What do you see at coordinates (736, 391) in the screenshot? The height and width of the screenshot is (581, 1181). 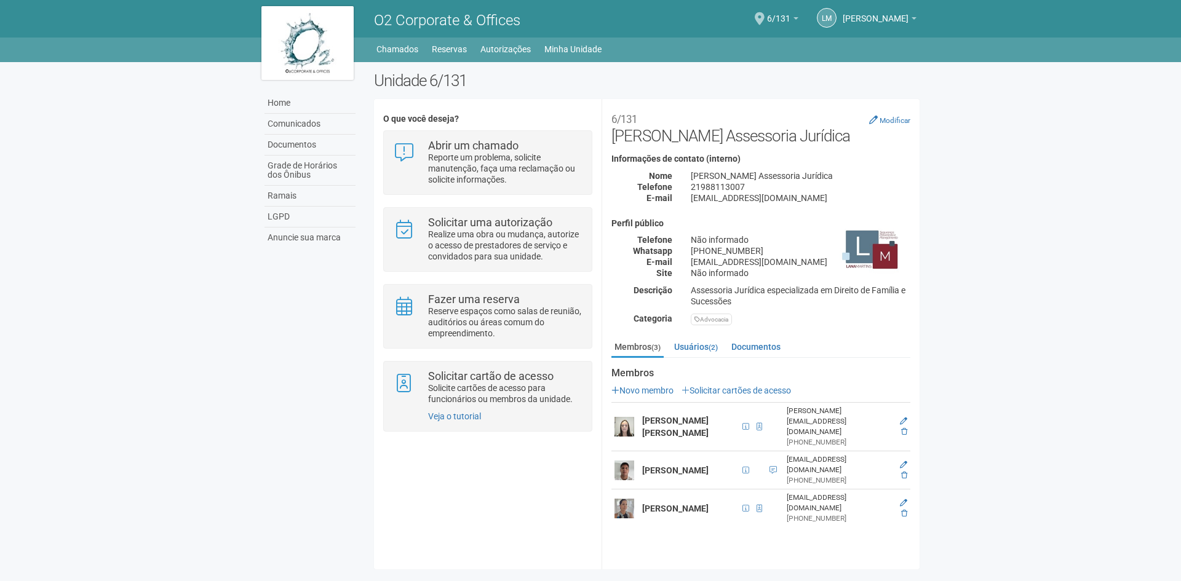 I see `a: Solicitar cartões de acesso` at bounding box center [736, 391].